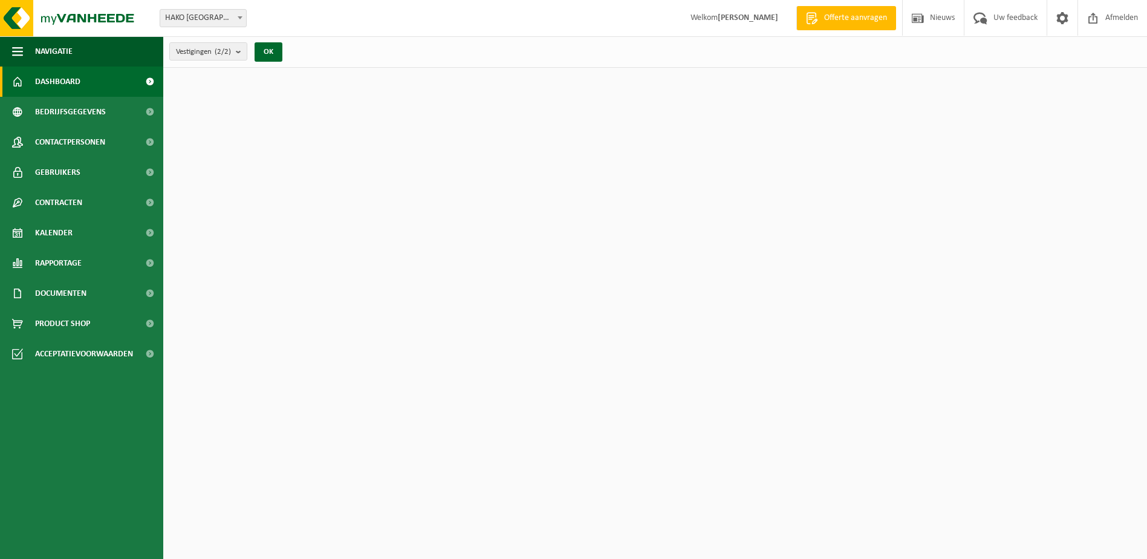 Image resolution: width=1147 pixels, height=559 pixels. What do you see at coordinates (54, 51) in the screenshot?
I see `span: Navigatie` at bounding box center [54, 51].